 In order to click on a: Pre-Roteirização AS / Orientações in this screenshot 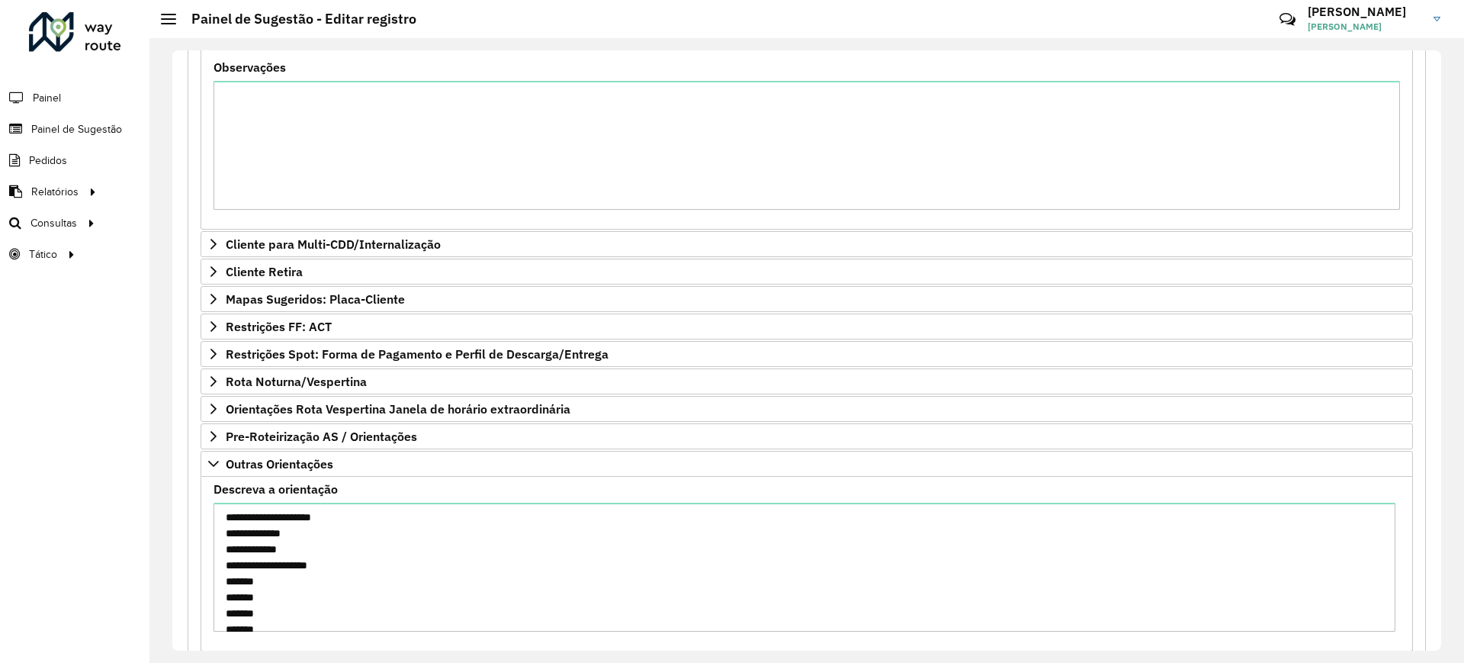, I will do `click(807, 436)`.